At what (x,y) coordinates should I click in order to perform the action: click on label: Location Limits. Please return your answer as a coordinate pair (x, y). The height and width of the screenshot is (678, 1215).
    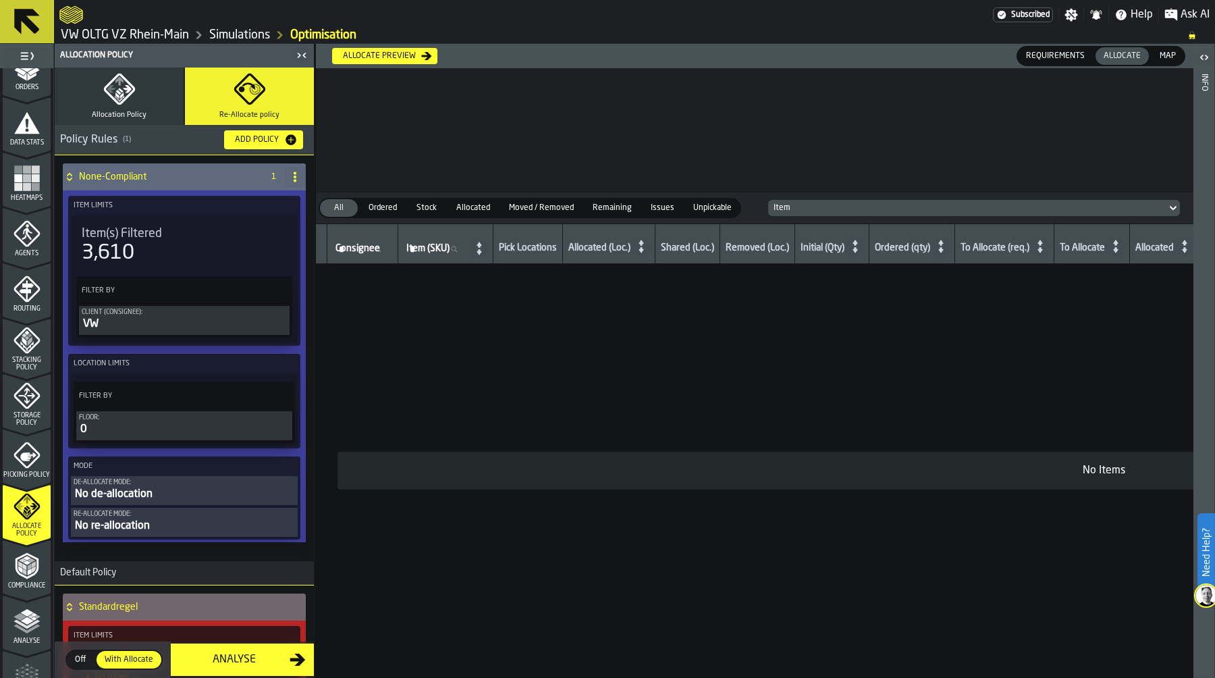
    Looking at the image, I should click on (184, 363).